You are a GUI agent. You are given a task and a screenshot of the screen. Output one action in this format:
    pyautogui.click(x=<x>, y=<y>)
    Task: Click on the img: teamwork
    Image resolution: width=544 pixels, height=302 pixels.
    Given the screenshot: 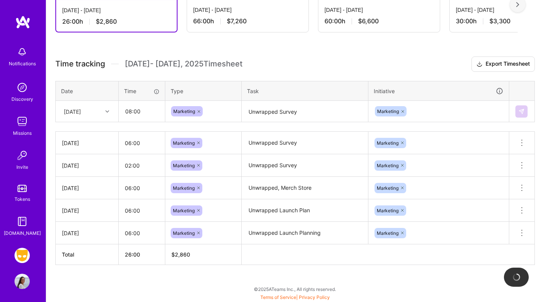 What is the action you would take?
    pyautogui.click(x=22, y=121)
    